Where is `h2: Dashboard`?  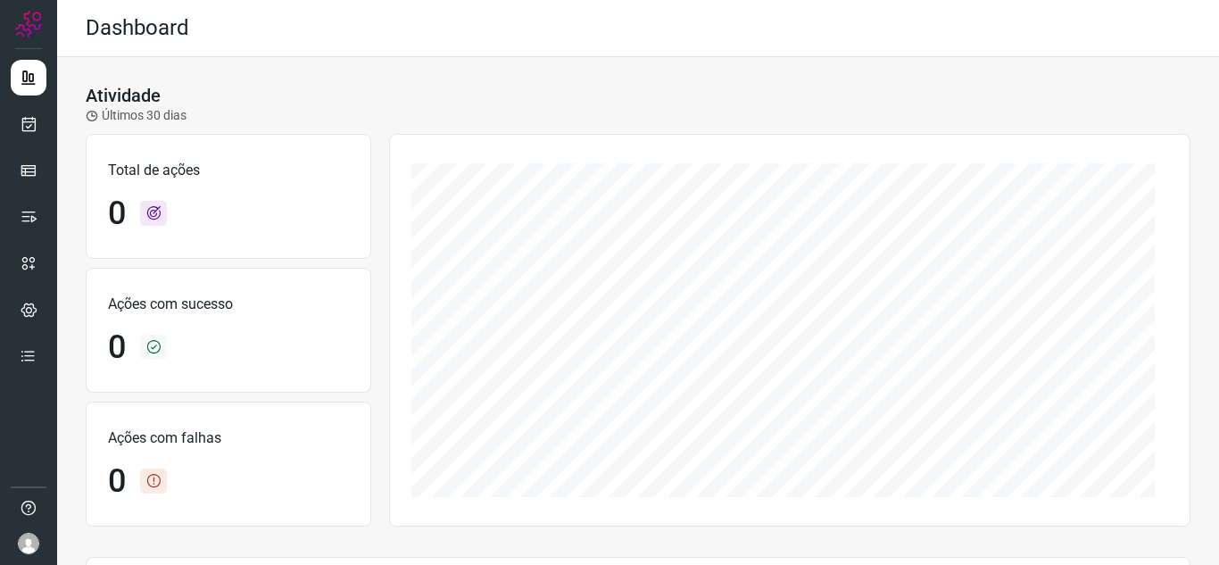 h2: Dashboard is located at coordinates (137, 28).